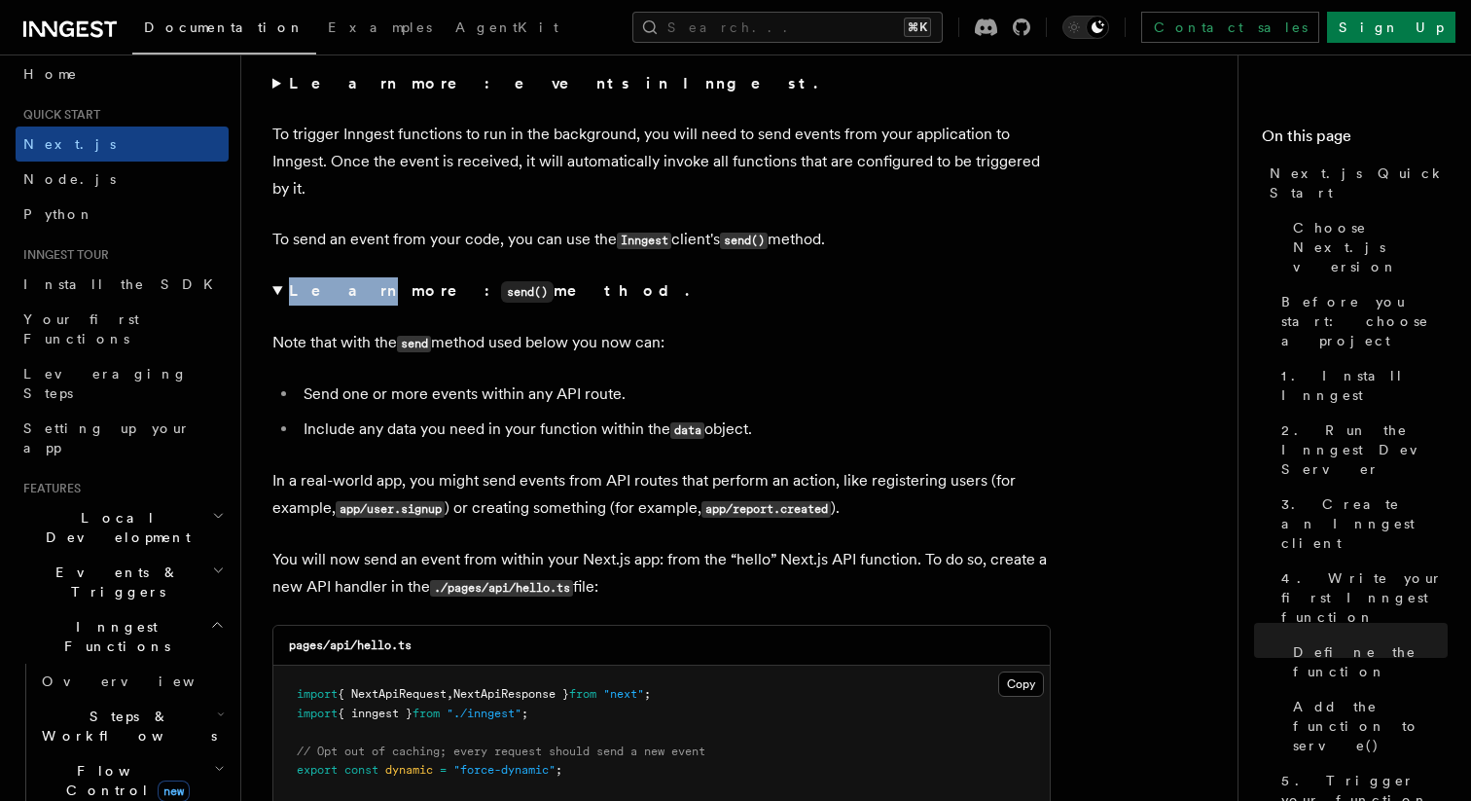 This screenshot has width=1471, height=801. I want to click on a: Home, so click(122, 74).